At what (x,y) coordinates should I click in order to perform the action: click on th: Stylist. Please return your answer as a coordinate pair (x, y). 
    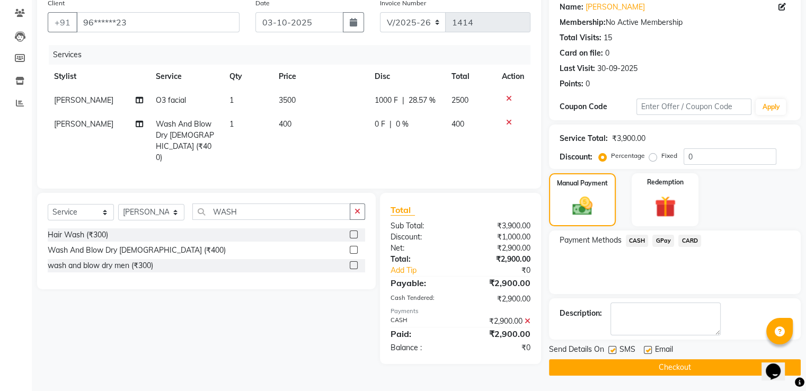
    Looking at the image, I should click on (99, 76).